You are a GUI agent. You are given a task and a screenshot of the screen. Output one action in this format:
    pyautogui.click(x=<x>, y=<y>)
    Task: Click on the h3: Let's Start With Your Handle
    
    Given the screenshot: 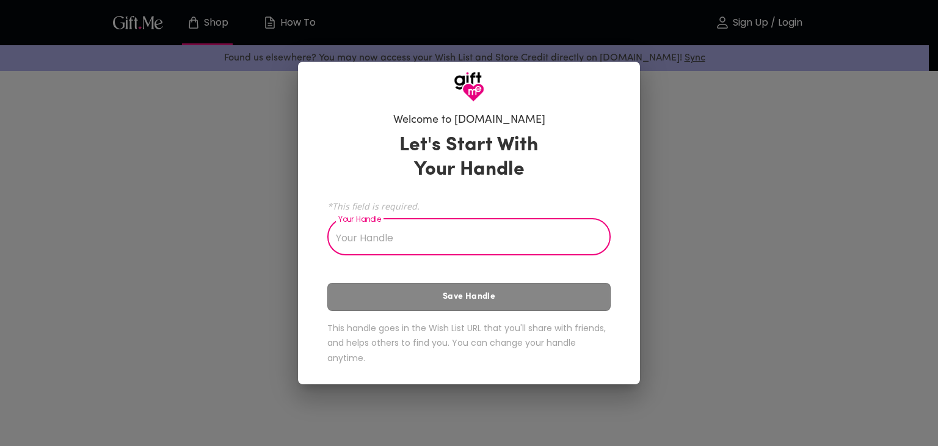 What is the action you would take?
    pyautogui.click(x=469, y=158)
    